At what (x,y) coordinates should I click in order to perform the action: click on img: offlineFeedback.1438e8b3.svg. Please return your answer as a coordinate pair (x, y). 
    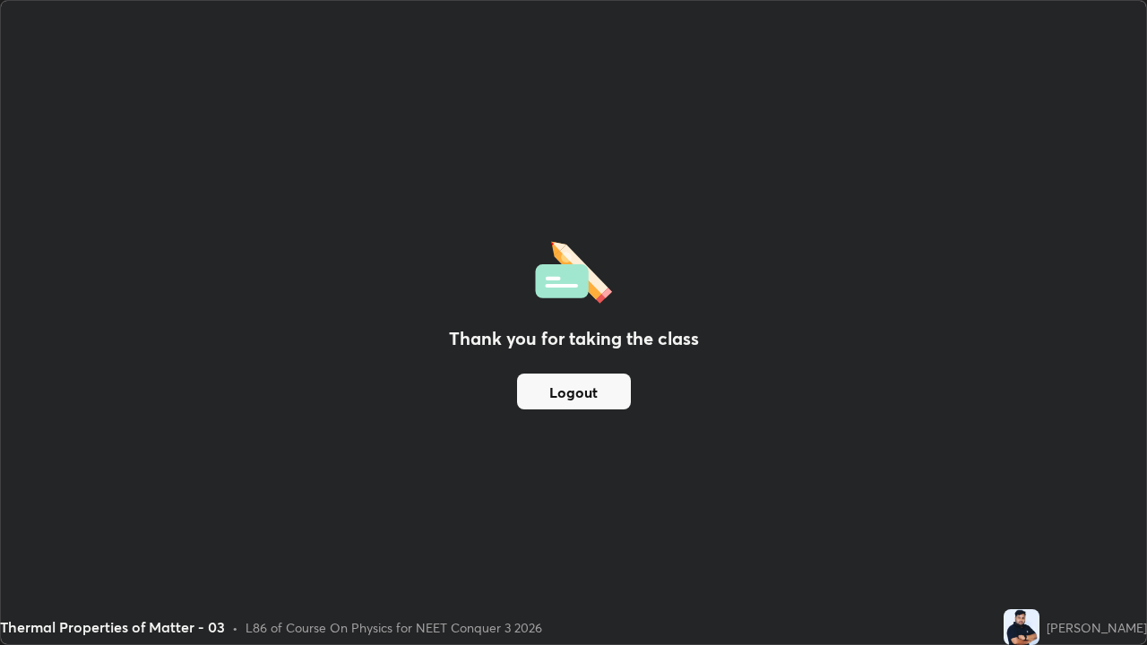
    Looking at the image, I should click on (573, 270).